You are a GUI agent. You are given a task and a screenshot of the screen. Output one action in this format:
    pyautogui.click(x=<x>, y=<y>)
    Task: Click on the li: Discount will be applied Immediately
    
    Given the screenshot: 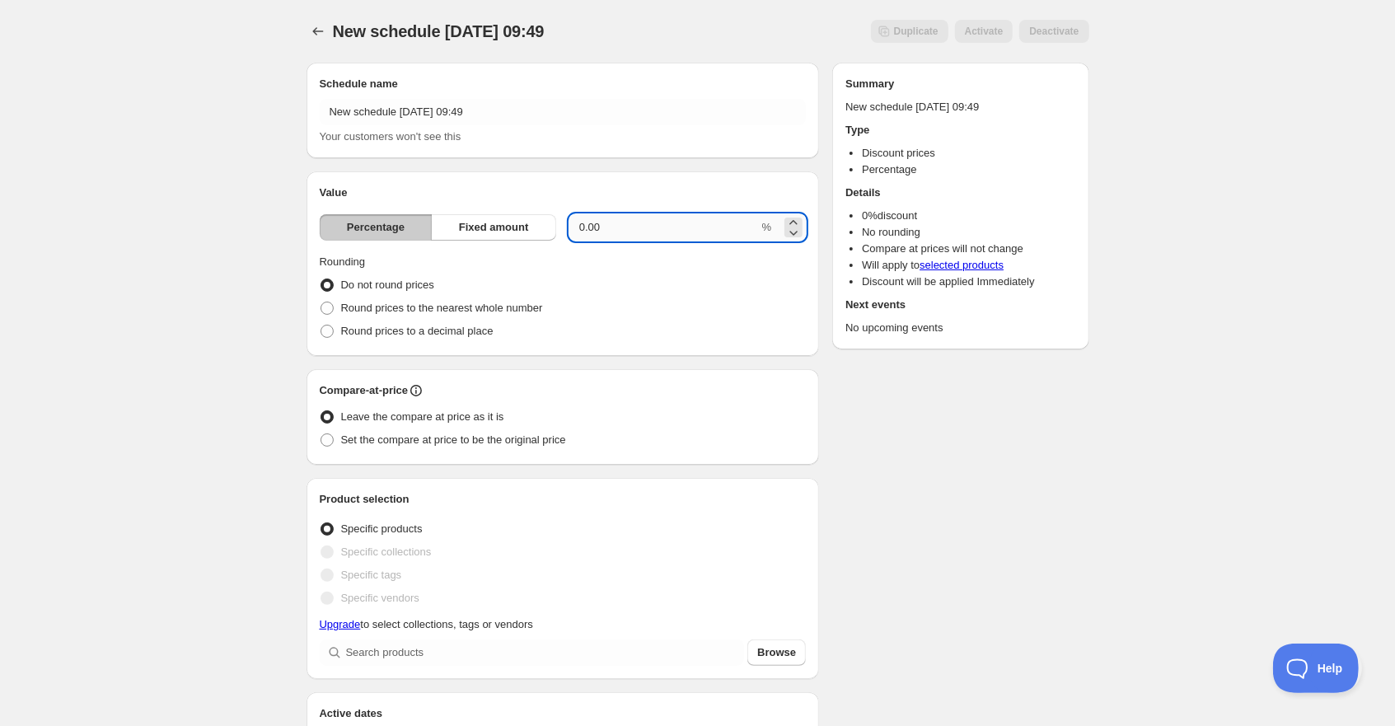 What is the action you would take?
    pyautogui.click(x=968, y=282)
    